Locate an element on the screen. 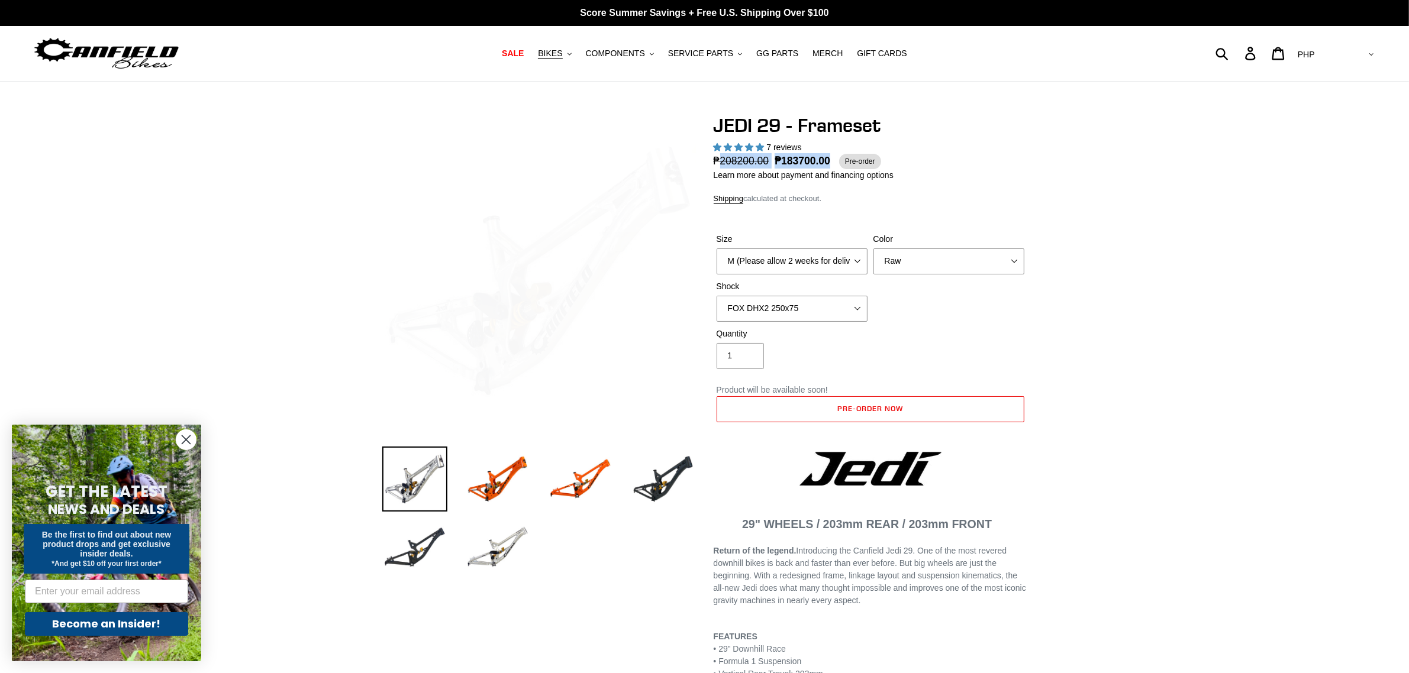  h1: JEDI 29 - Frameset is located at coordinates (870, 125).